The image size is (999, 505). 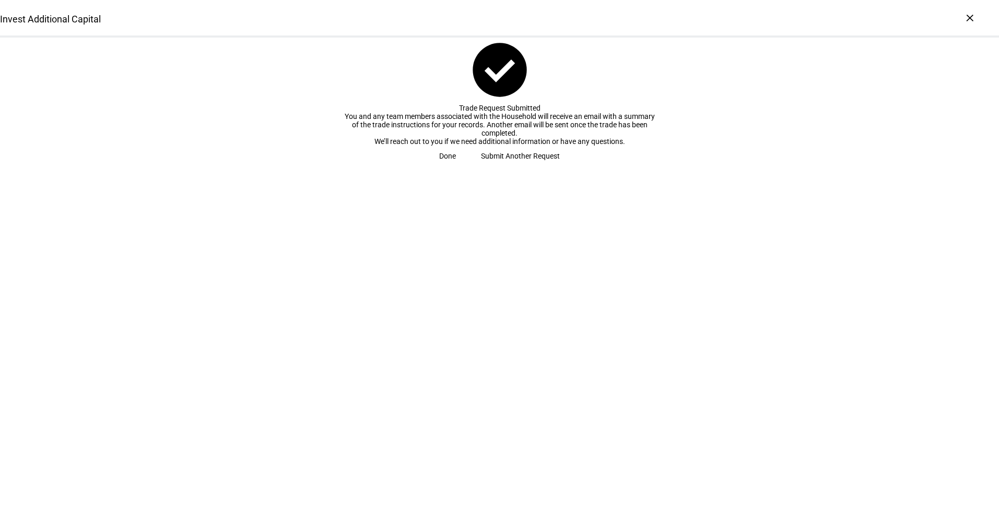 I want to click on button: Submit Another Request, so click(x=520, y=156).